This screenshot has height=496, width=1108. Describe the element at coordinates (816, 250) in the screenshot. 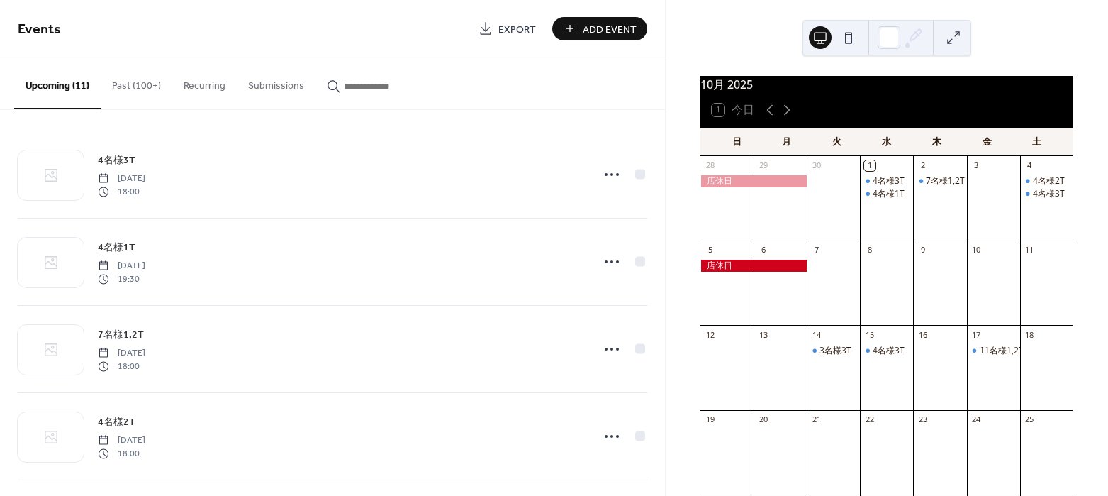

I see `div: 7` at that location.